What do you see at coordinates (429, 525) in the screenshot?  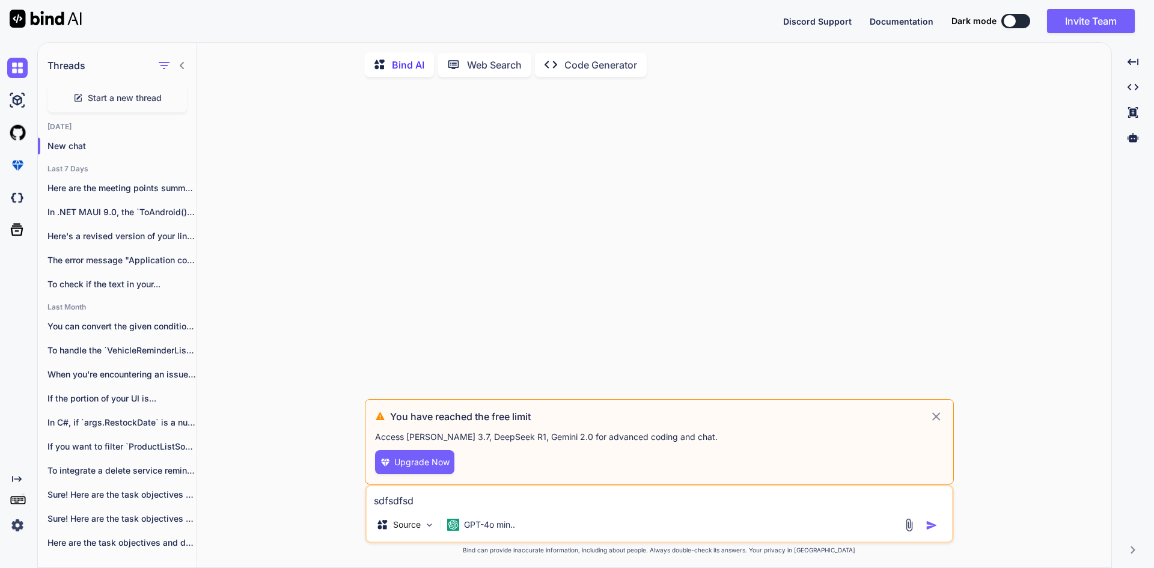 I see `img: Pick Models` at bounding box center [429, 525].